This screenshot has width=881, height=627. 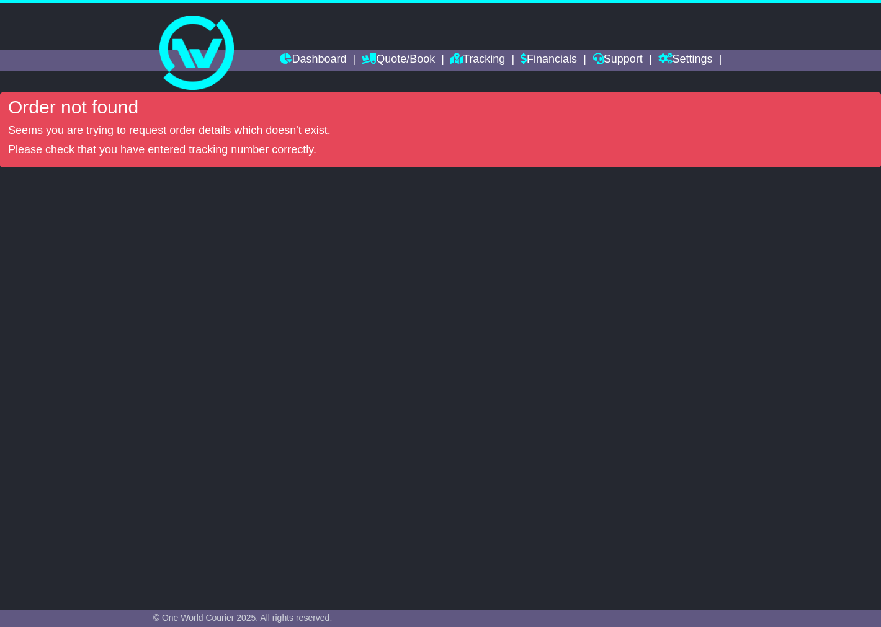 I want to click on a: Support, so click(x=617, y=60).